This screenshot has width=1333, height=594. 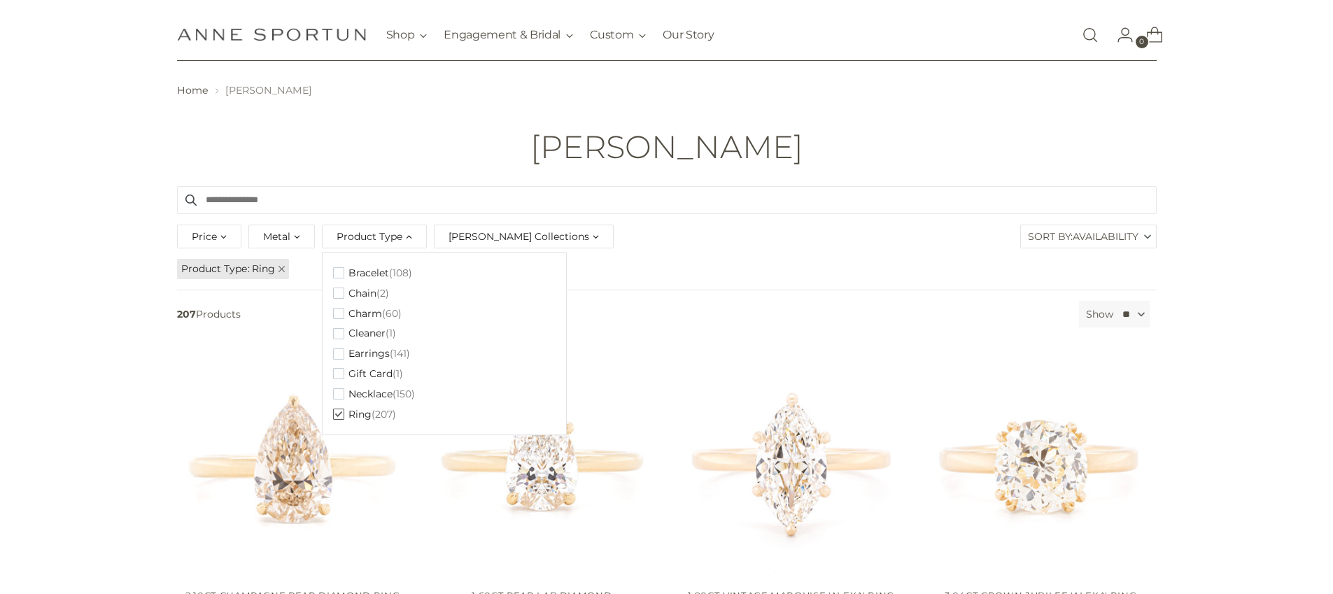 What do you see at coordinates (1149, 35) in the screenshot?
I see `a: Open cart modal` at bounding box center [1149, 35].